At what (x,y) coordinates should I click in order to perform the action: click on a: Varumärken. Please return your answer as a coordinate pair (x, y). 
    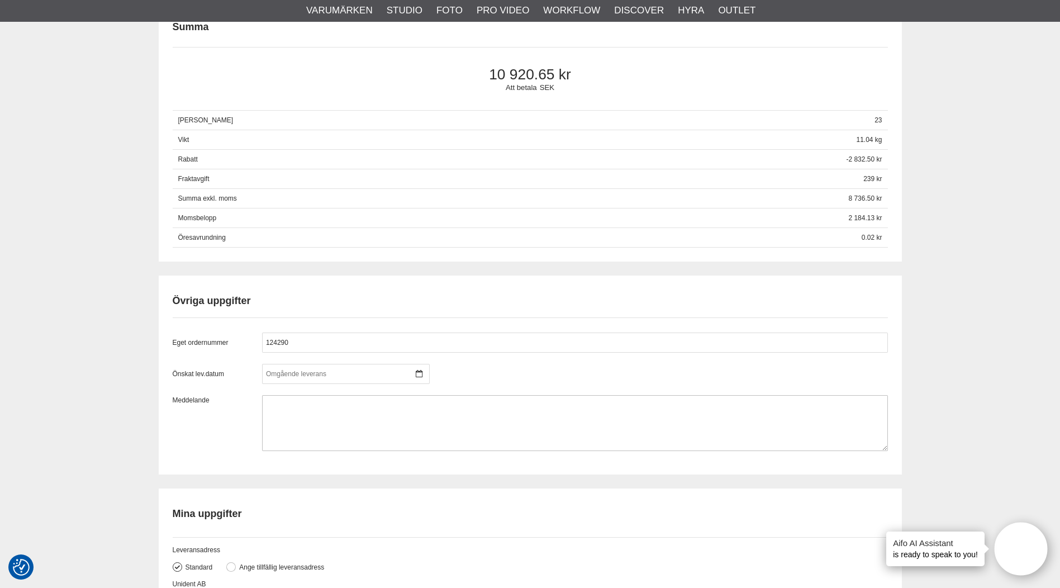
    Looking at the image, I should click on (339, 11).